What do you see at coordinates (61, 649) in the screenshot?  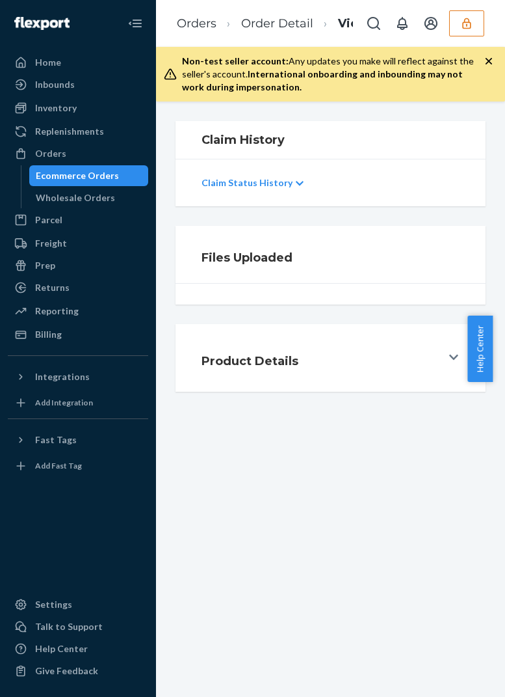 I see `div: Help Center` at bounding box center [61, 649].